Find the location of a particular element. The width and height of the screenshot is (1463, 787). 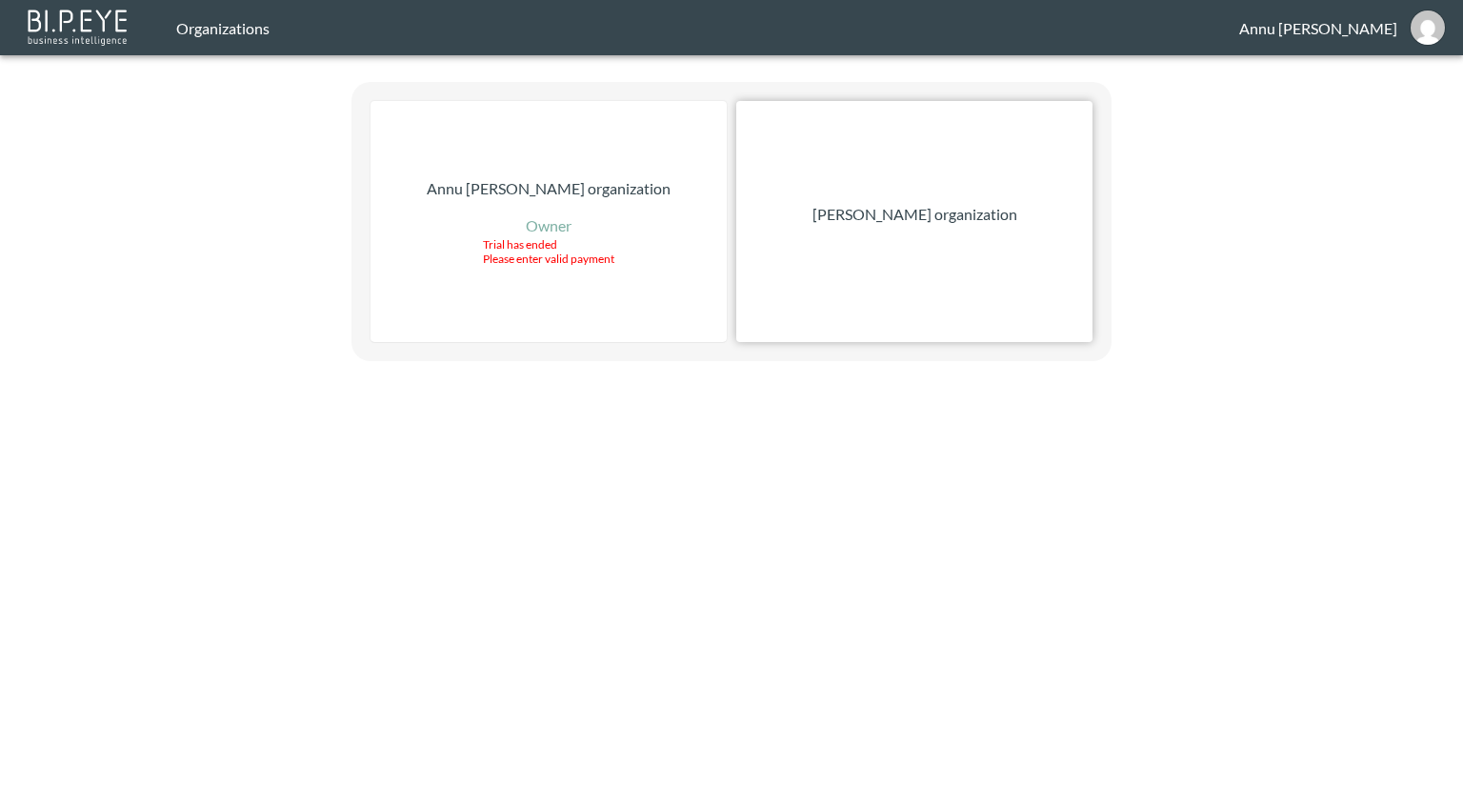

img: bipeye-logo is located at coordinates (78, 26).